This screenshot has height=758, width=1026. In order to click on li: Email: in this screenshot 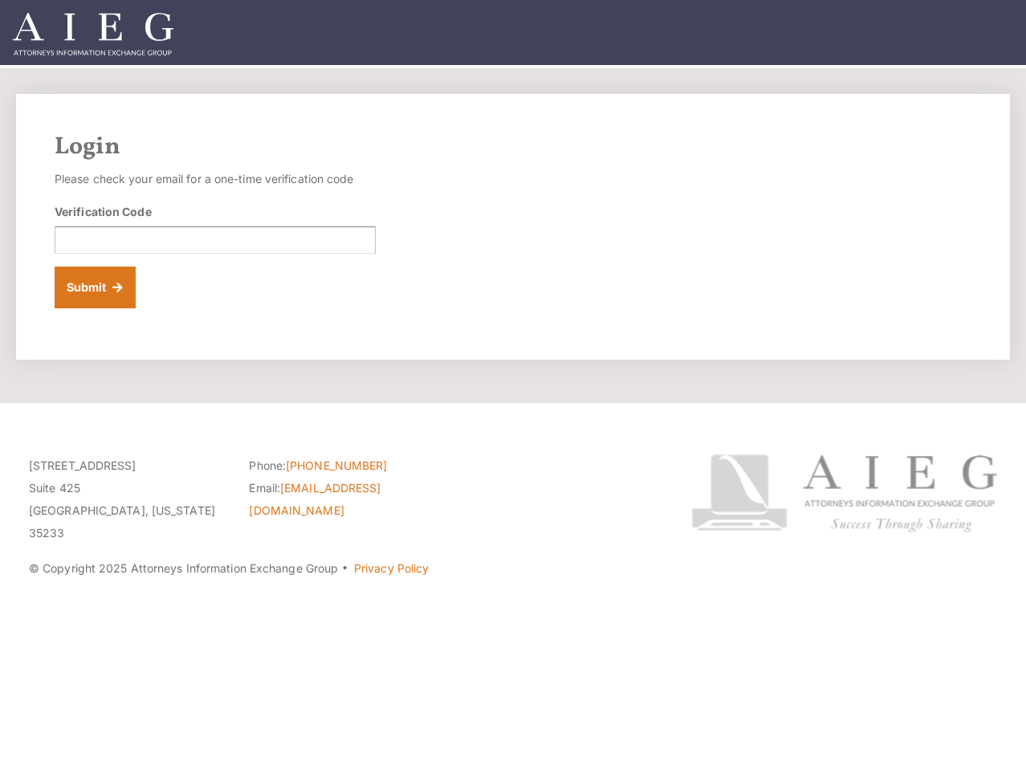, I will do `click(347, 499)`.